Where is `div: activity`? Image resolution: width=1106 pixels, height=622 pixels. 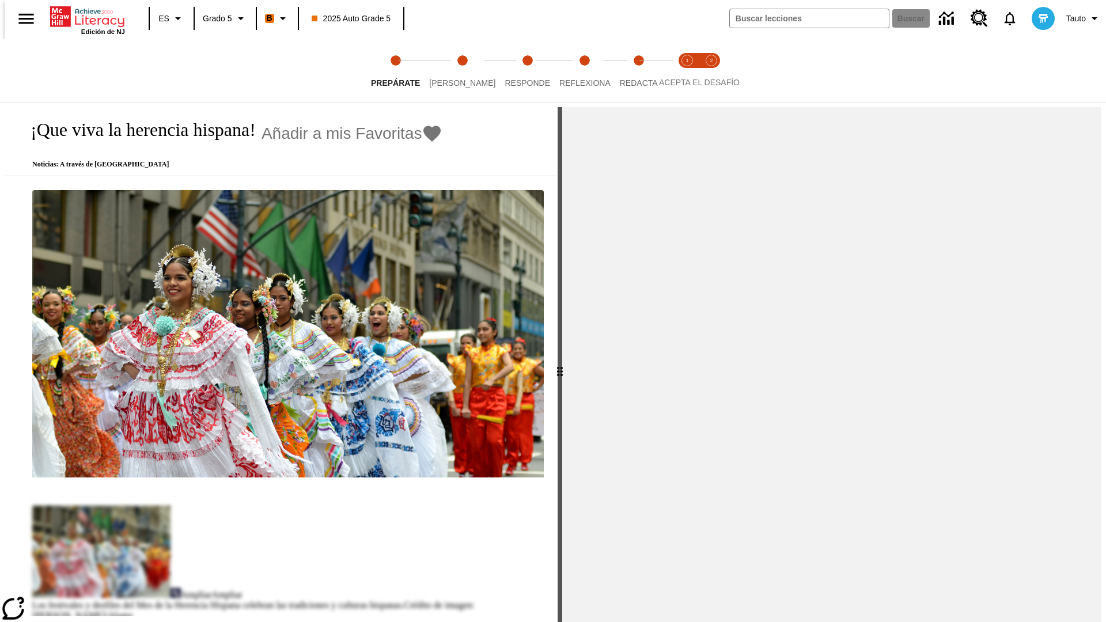
div: activity is located at coordinates (832, 365).